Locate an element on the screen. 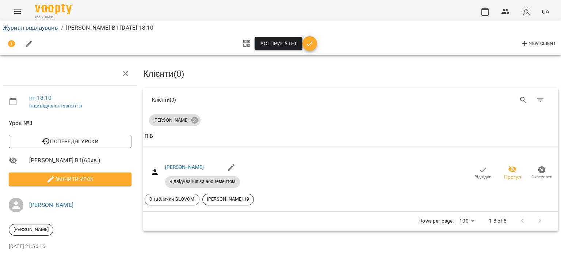 This screenshot has width=561, height=254. nav: breadcrumb is located at coordinates (281, 28).